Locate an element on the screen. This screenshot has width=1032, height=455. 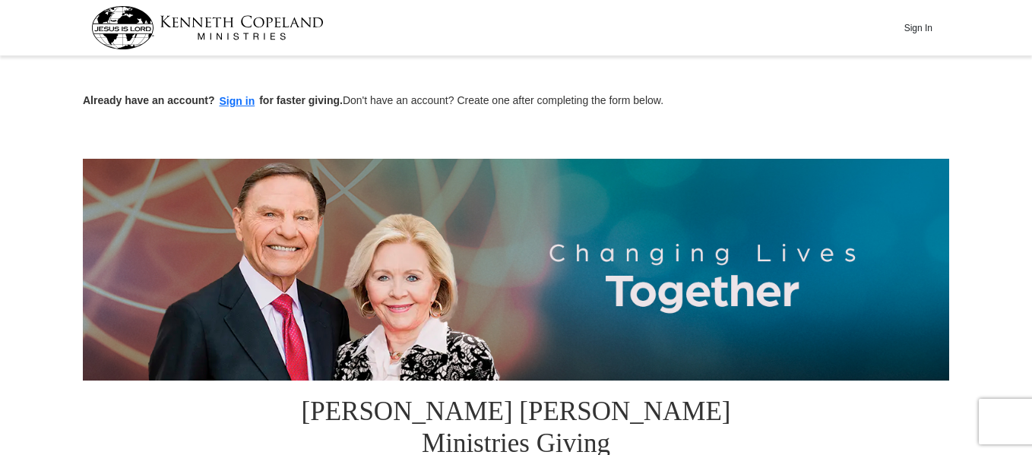
img: kcm-header-logo.svg is located at coordinates (207, 27).